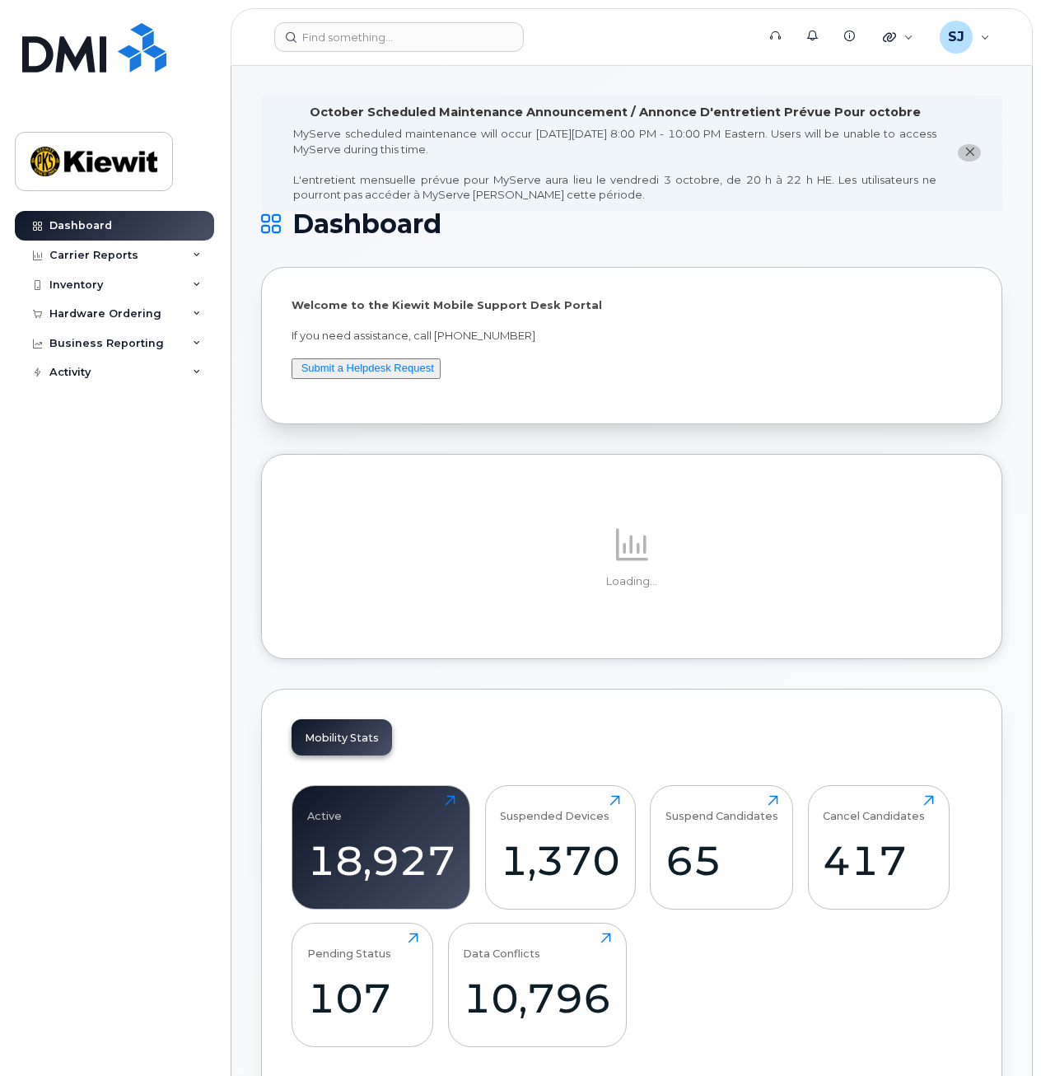  What do you see at coordinates (349, 945) in the screenshot?
I see `div: Pending Status` at bounding box center [349, 945].